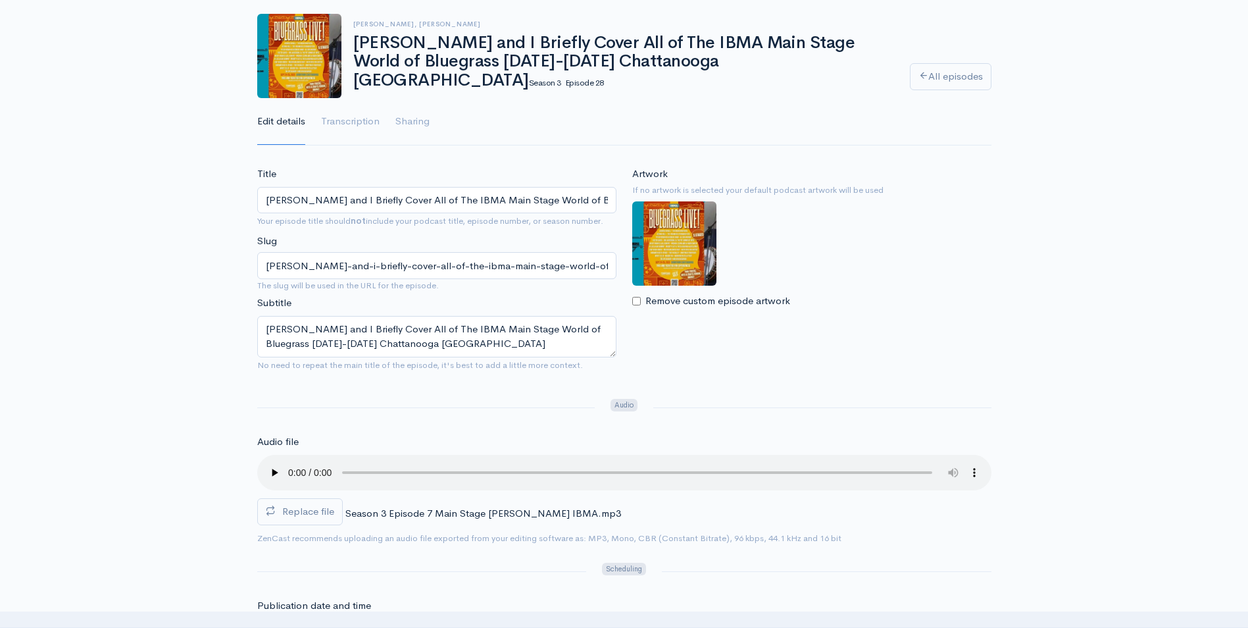 This screenshot has height=628, width=1248. What do you see at coordinates (274, 303) in the screenshot?
I see `label: Subtitle` at bounding box center [274, 303].